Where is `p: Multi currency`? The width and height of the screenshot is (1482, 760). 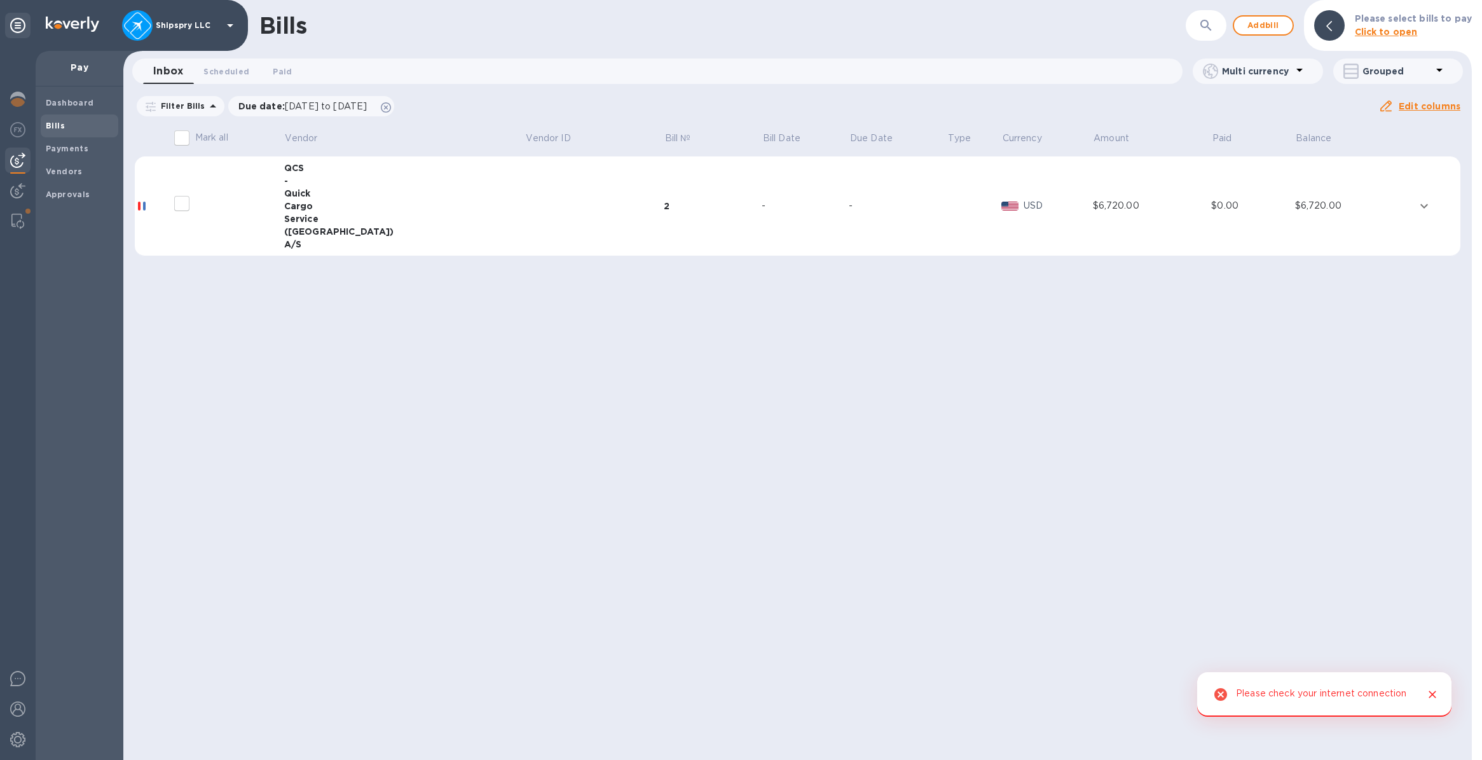 p: Multi currency is located at coordinates (1257, 71).